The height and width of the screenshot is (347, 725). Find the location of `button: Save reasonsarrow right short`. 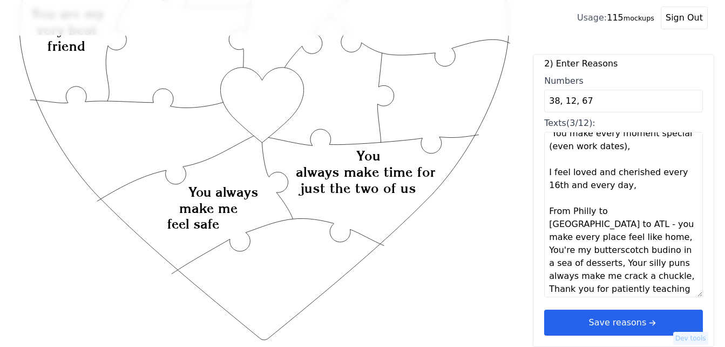

button: Save reasonsarrow right short is located at coordinates (624, 322).